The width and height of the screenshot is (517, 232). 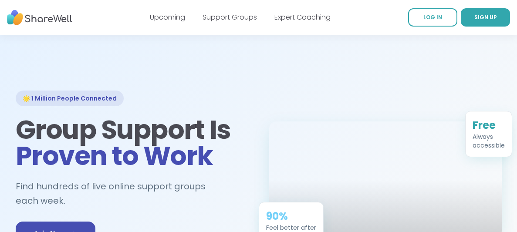 What do you see at coordinates (485, 17) in the screenshot?
I see `a: SIGN UP` at bounding box center [485, 17].